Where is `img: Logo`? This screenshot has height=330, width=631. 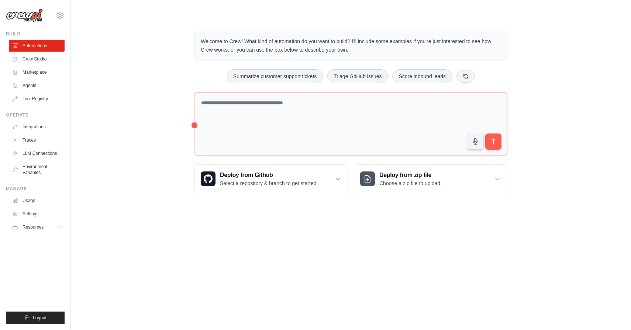
img: Logo is located at coordinates (24, 15).